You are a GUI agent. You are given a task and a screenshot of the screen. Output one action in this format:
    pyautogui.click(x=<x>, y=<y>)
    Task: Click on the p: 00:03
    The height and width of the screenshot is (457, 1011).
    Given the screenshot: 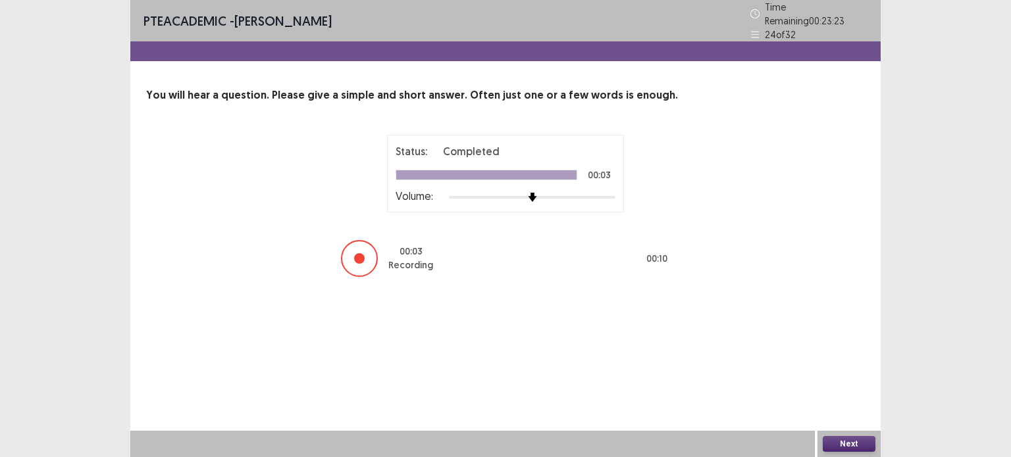 What is the action you would take?
    pyautogui.click(x=599, y=175)
    